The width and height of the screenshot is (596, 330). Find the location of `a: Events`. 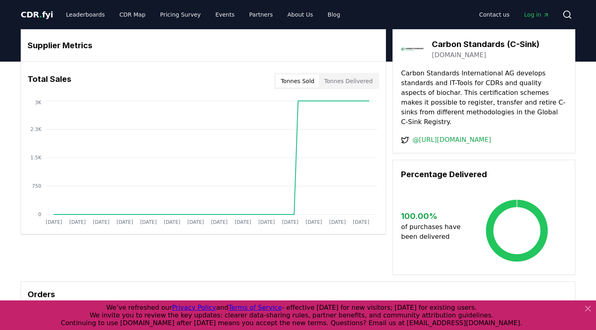

a: Events is located at coordinates (225, 15).